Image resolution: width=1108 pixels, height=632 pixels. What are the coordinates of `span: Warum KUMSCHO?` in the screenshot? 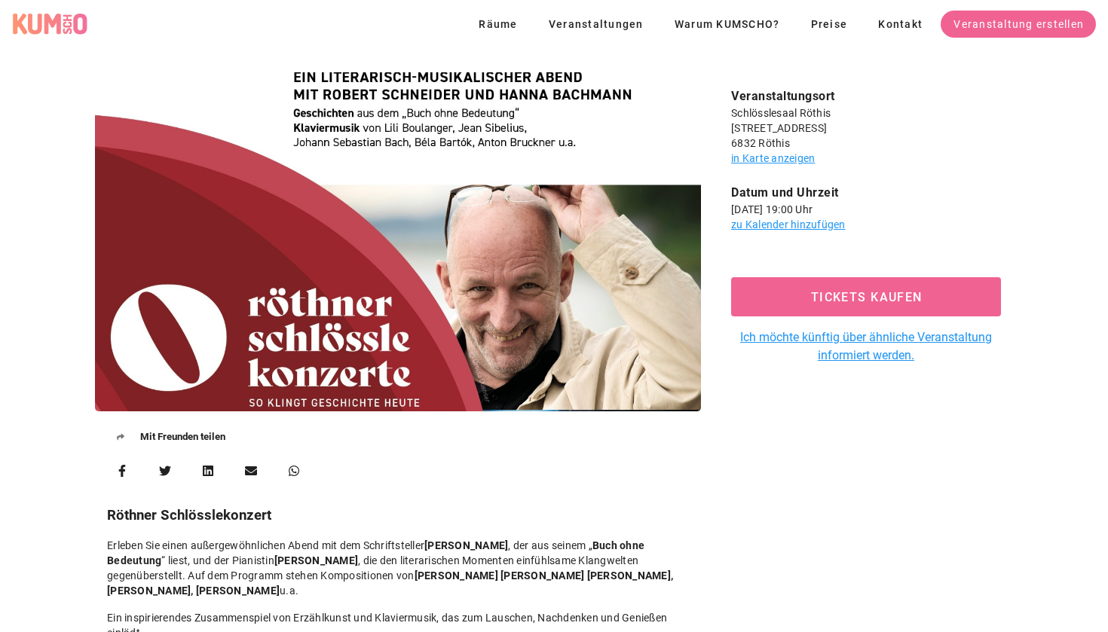 It's located at (726, 24).